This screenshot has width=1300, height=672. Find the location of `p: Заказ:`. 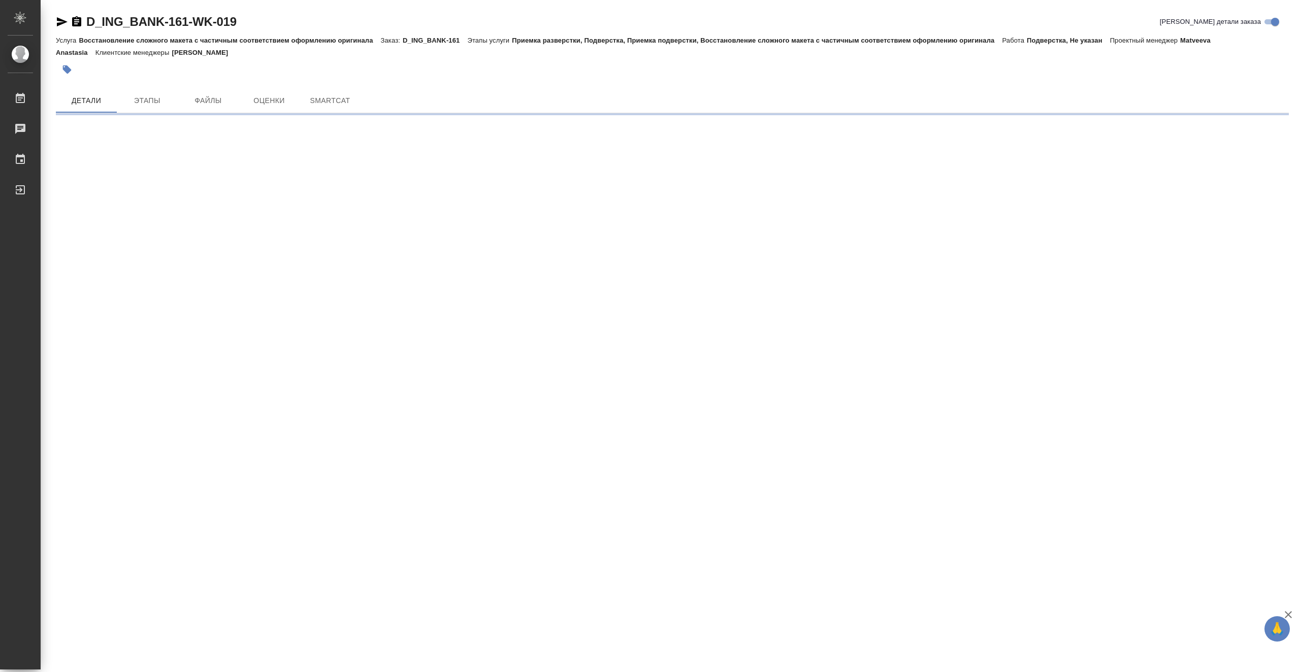

p: Заказ: is located at coordinates (392, 40).